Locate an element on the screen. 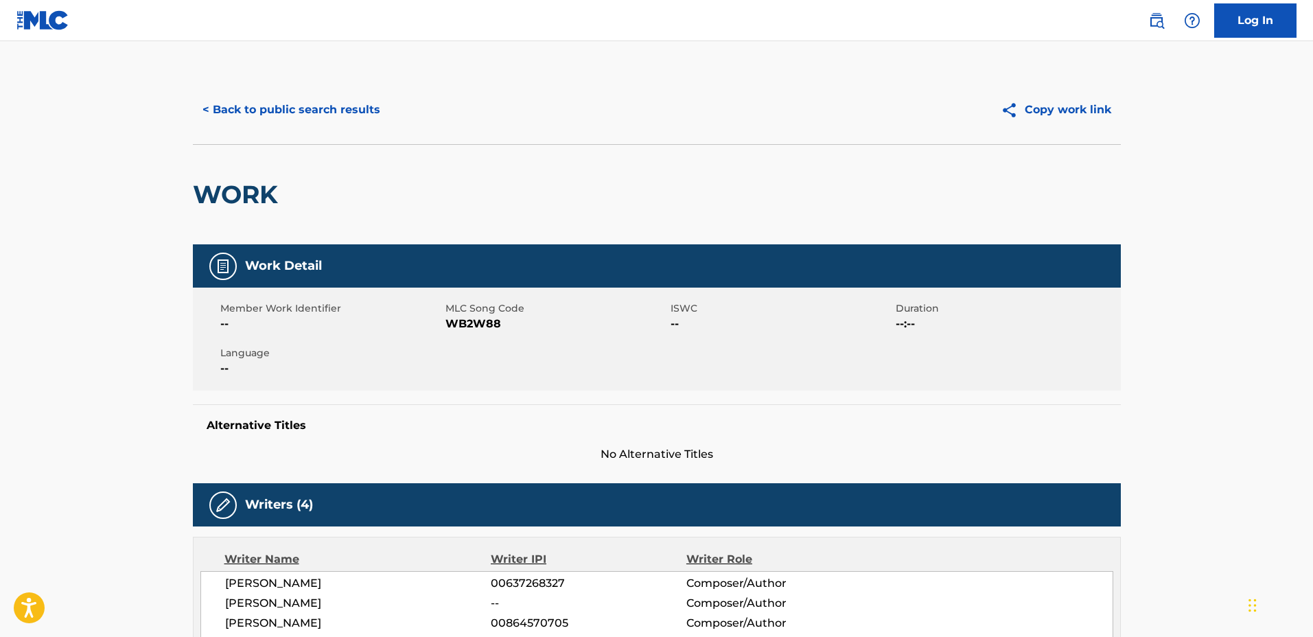  img: MLC Logo is located at coordinates (43, 20).